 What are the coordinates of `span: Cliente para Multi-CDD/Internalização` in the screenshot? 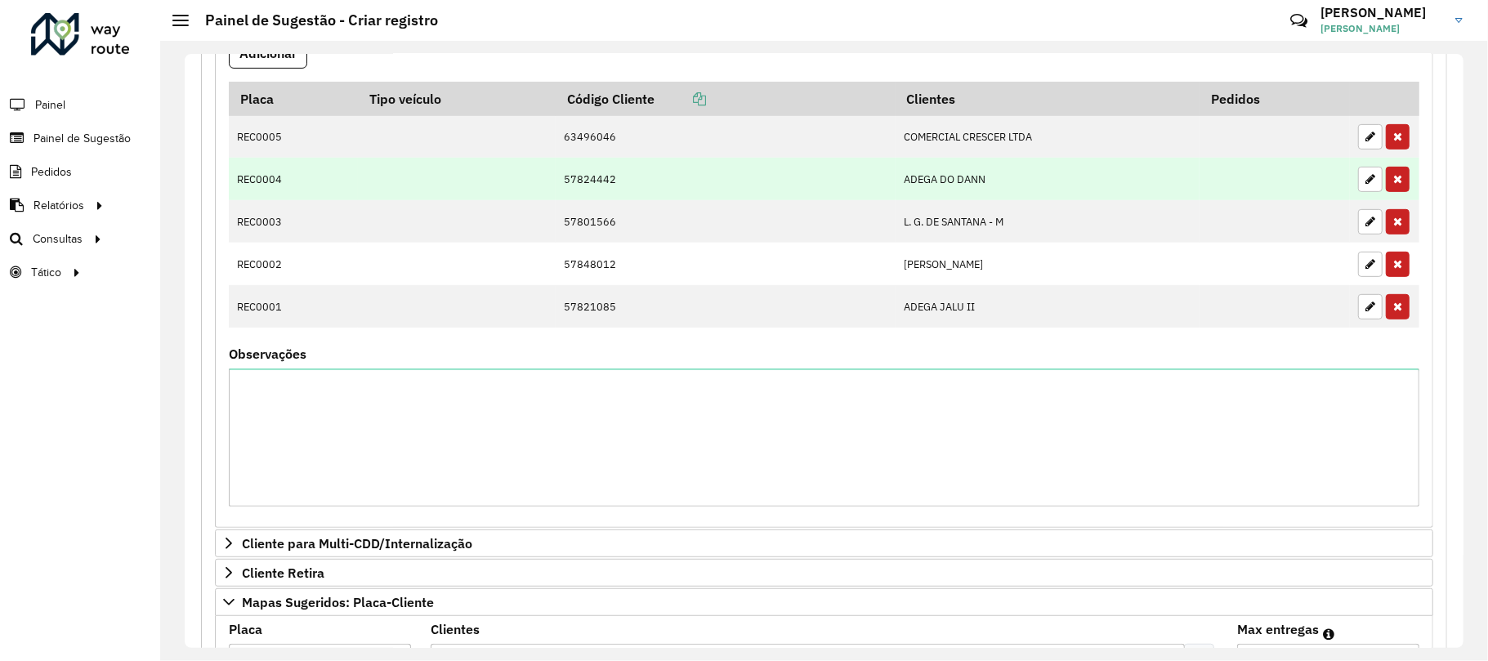 It's located at (357, 543).